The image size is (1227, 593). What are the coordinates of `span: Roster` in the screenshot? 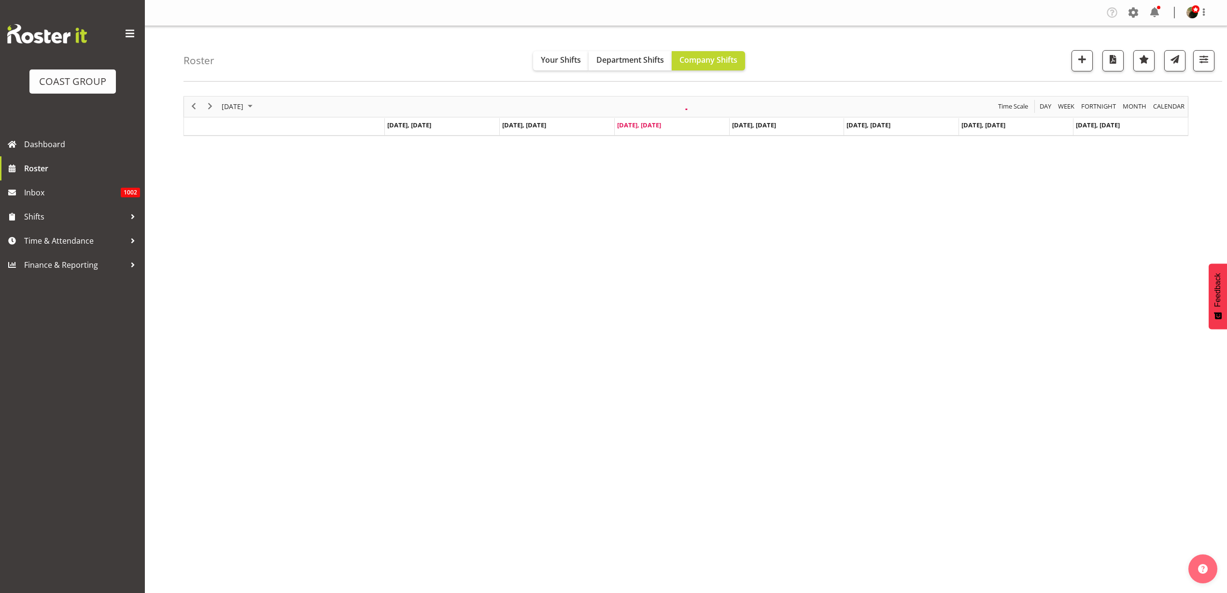 It's located at (82, 168).